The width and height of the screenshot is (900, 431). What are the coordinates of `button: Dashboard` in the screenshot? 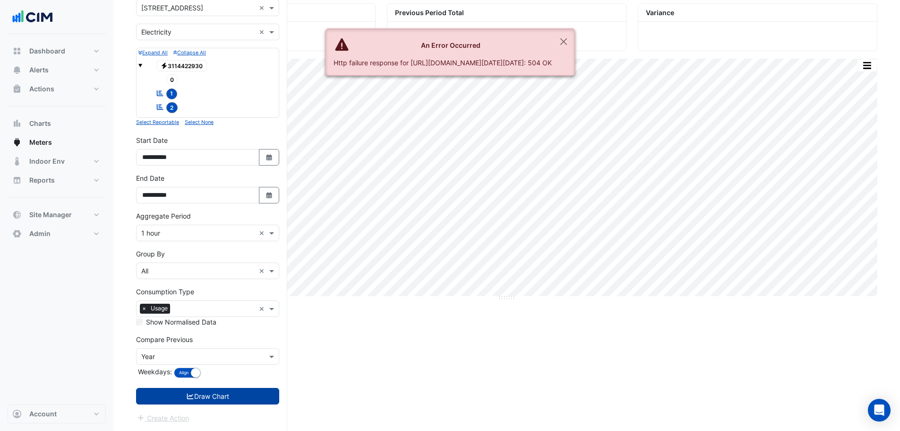 It's located at (57, 51).